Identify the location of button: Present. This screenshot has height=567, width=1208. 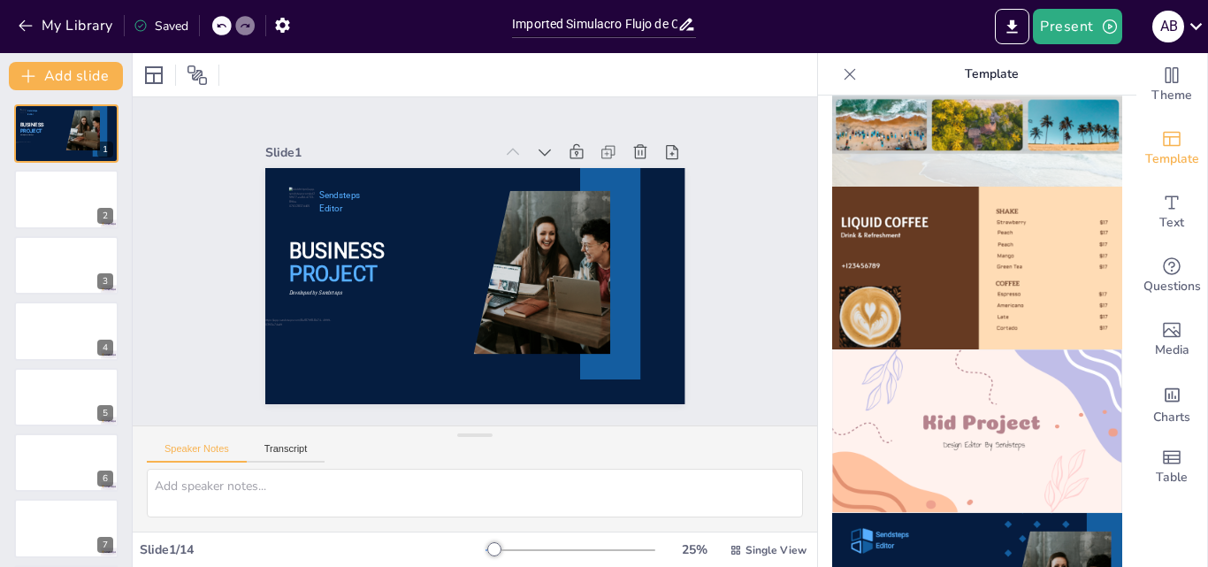
(1077, 27).